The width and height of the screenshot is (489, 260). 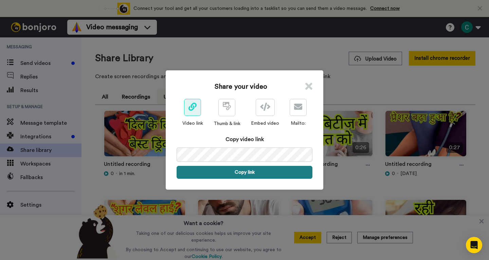 What do you see at coordinates (298, 123) in the screenshot?
I see `div: Mailto:` at bounding box center [298, 123].